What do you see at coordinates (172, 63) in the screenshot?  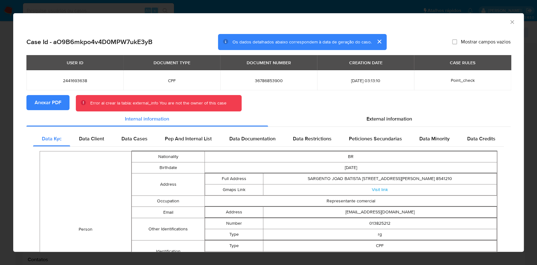 I see `div: DOCUMENT TYPE` at bounding box center [172, 63].